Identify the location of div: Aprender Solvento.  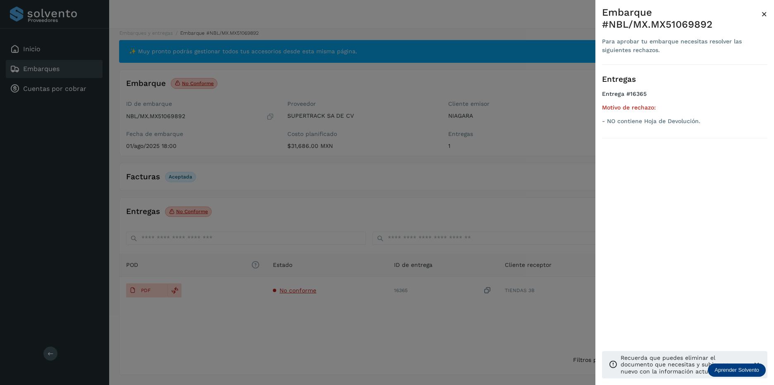
(737, 371).